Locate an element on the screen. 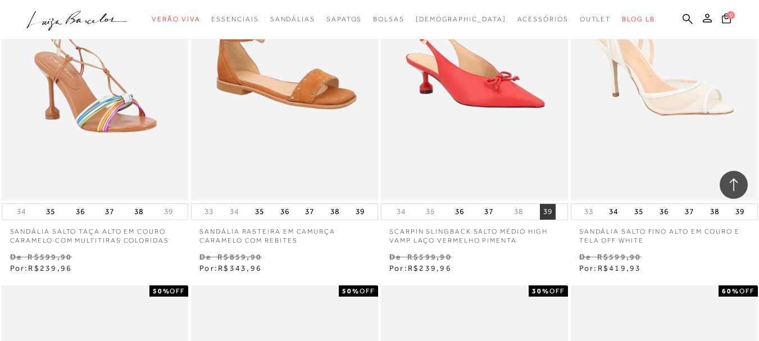  p: SANDÁLIA SALTO TAÇA ALTO EM COURO CARAMELO COM MULTITIRAS COLORIDAS is located at coordinates (95, 233).